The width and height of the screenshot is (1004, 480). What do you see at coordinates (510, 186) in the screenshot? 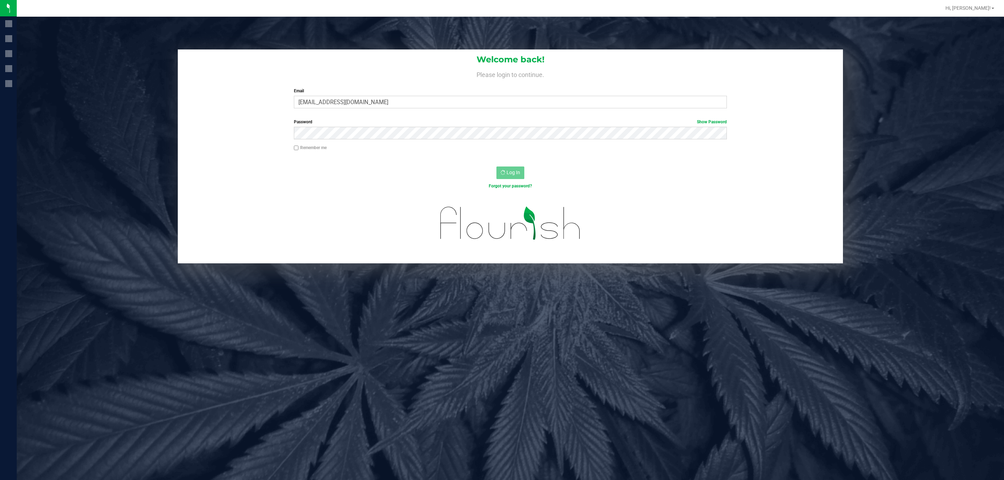
I see `a: Forgot your password?` at bounding box center [510, 186].